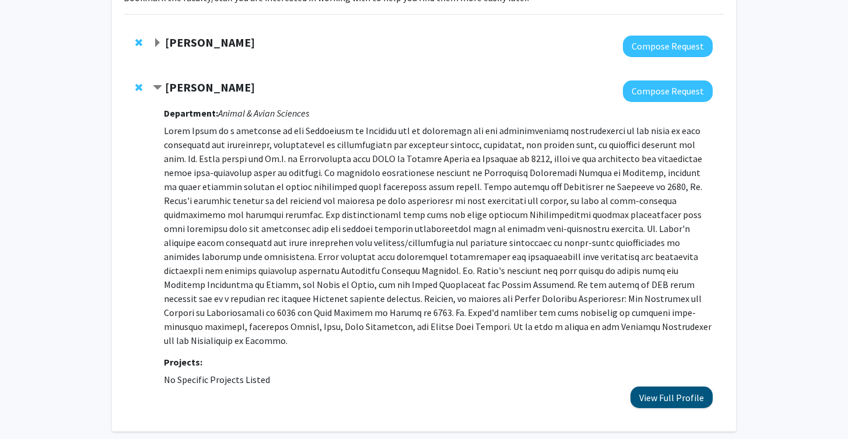 Image resolution: width=848 pixels, height=439 pixels. Describe the element at coordinates (667, 91) in the screenshot. I see `button: Compose Request to Iqbal Hamza` at that location.